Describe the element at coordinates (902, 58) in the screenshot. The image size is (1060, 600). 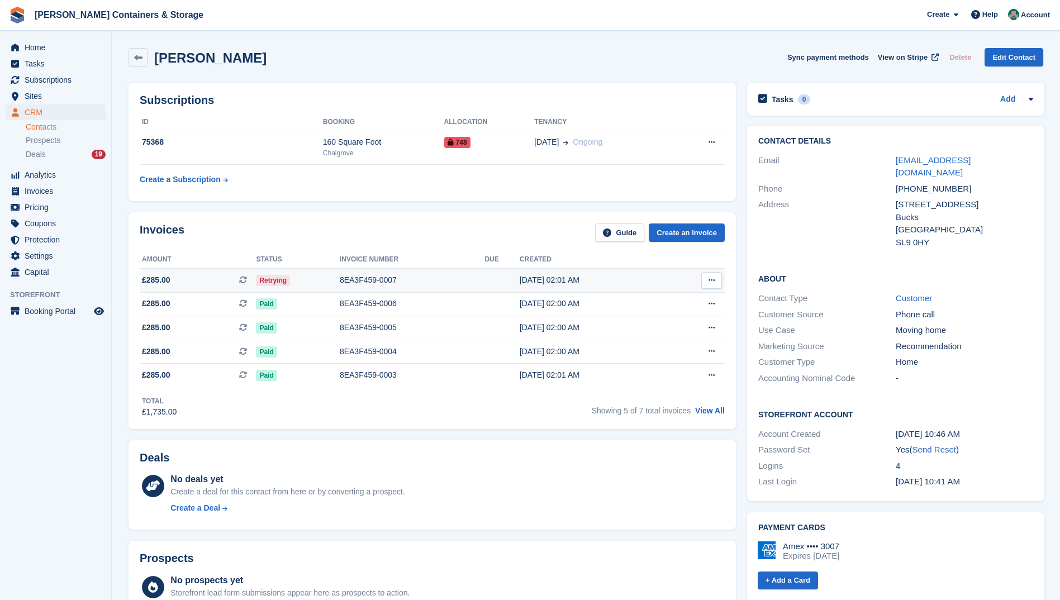
I see `span: View on Stripe` at that location.